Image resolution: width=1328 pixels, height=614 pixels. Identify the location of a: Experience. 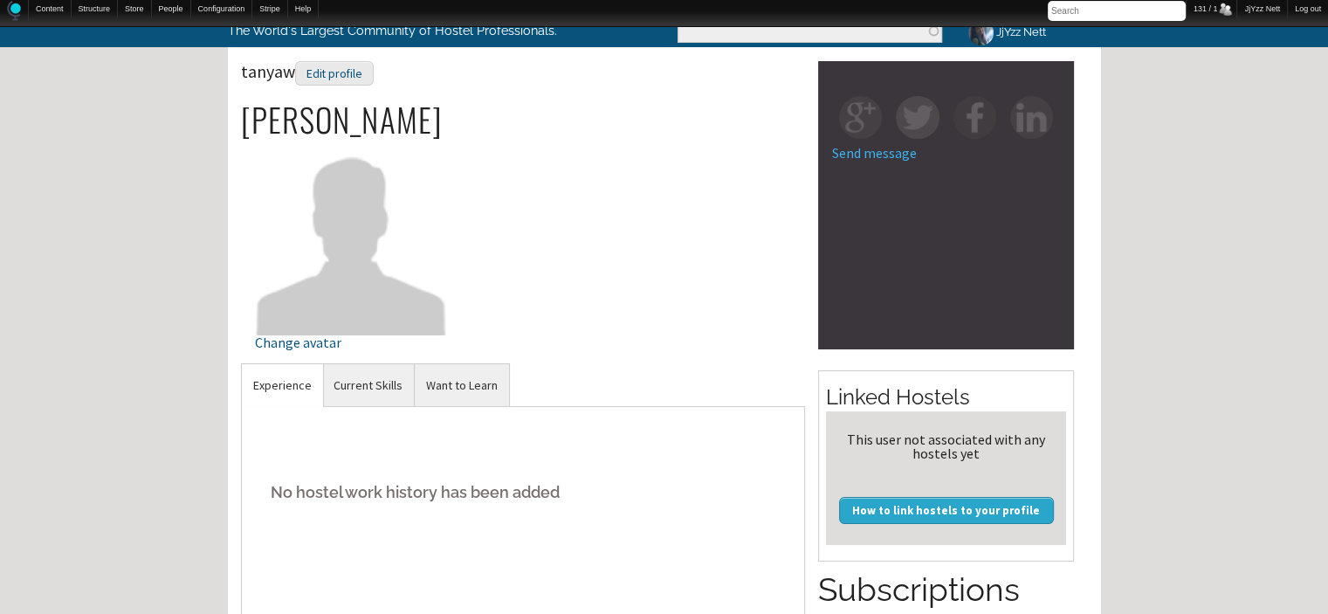
(282, 385).